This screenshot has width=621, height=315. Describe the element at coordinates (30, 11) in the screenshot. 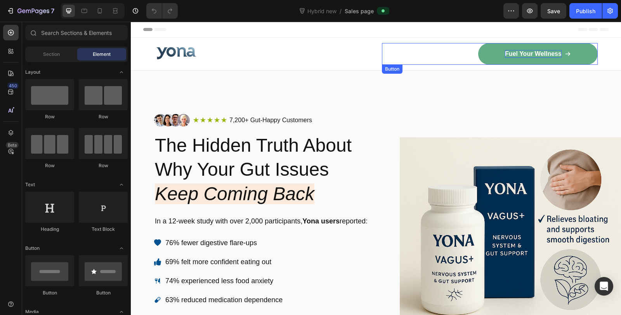

I see `button: 7` at that location.